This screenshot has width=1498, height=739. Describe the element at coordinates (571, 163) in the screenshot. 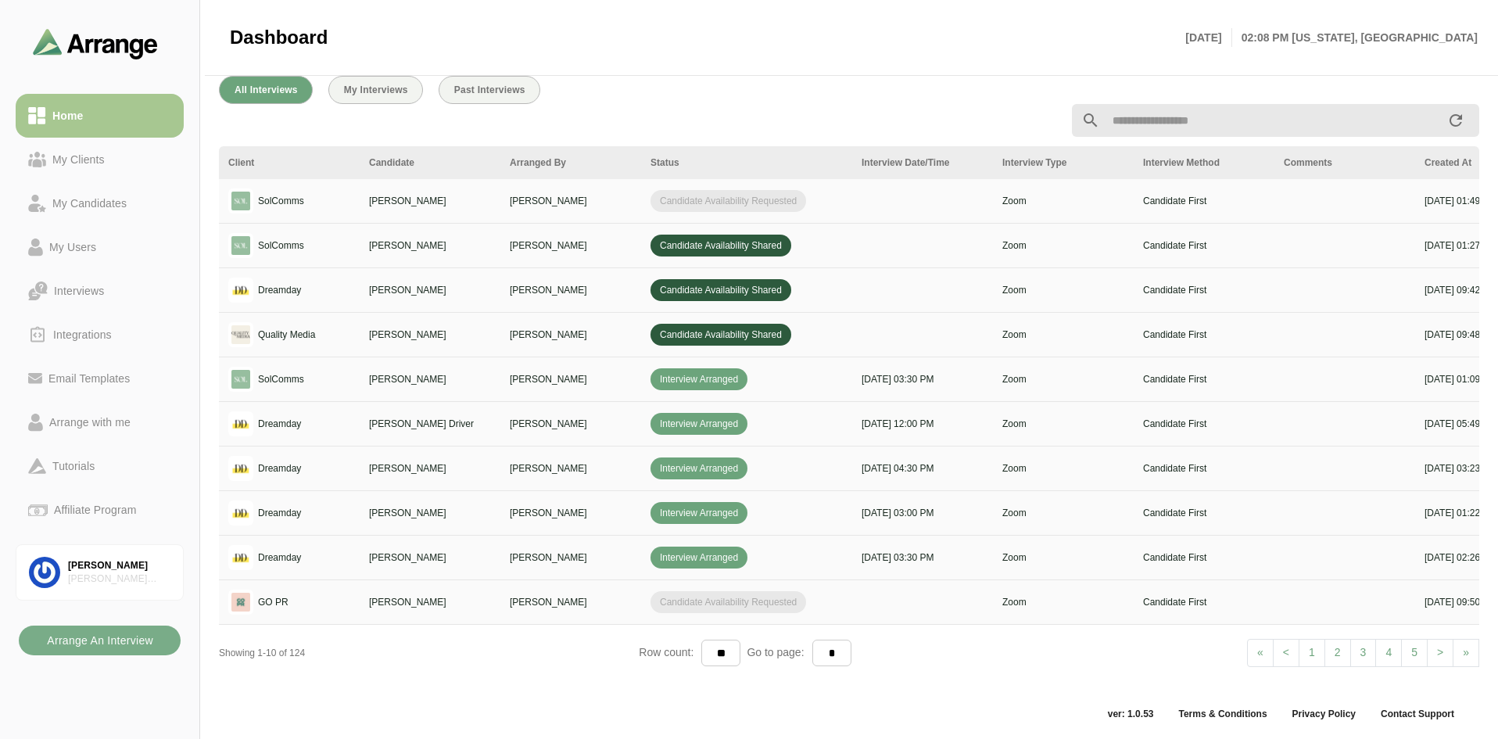

I see `div: Arranged By` at that location.